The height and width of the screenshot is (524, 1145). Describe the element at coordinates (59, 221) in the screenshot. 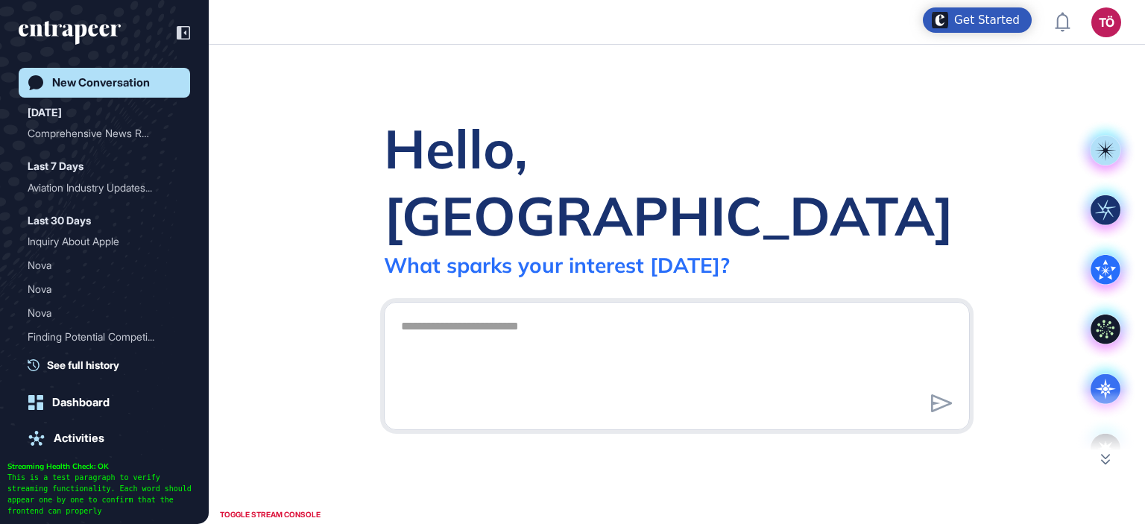

I see `div: Last 30 Days` at that location.